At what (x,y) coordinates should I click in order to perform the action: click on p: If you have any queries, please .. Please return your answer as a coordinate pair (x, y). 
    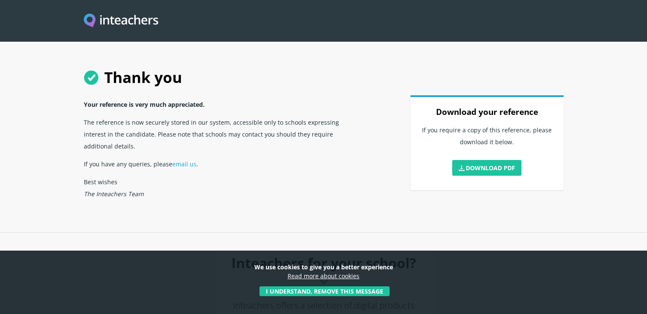
    Looking at the image, I should click on (222, 164).